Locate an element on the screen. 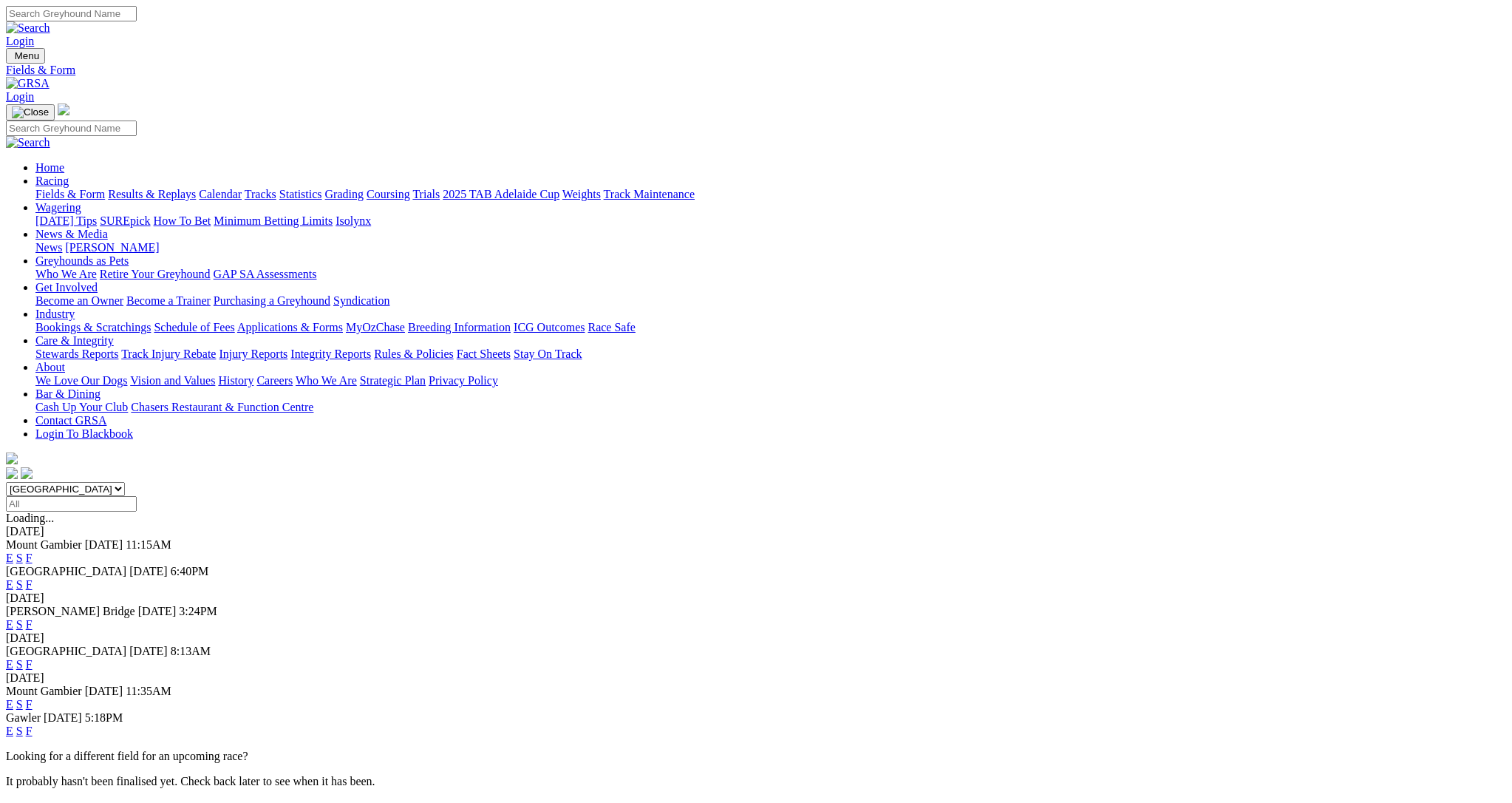  a: Schedule of Fees is located at coordinates (193, 327).